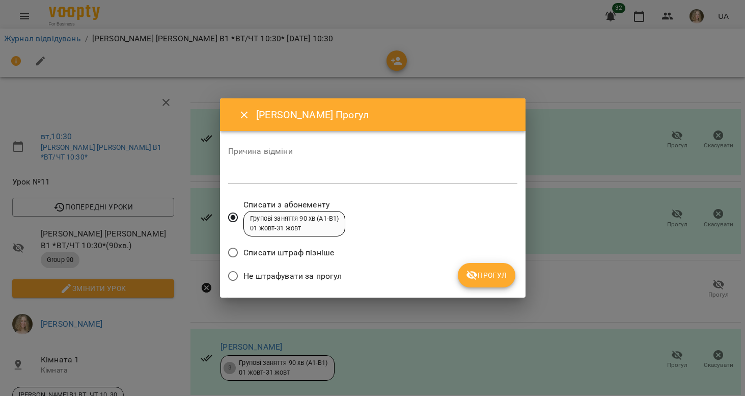 The image size is (745, 396). Describe the element at coordinates (486, 275) in the screenshot. I see `span: Прогул` at that location.